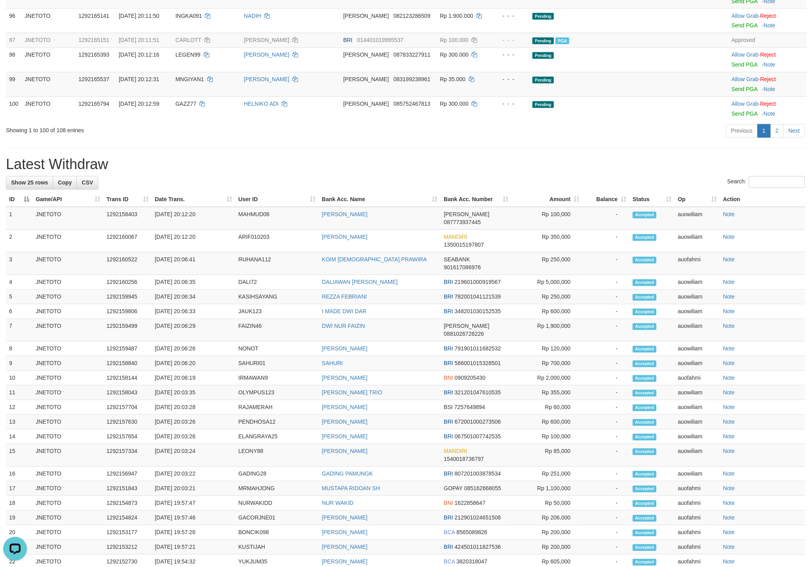 The height and width of the screenshot is (567, 811). What do you see at coordinates (744, 26) in the screenshot?
I see `a: Send PGA` at bounding box center [744, 26].